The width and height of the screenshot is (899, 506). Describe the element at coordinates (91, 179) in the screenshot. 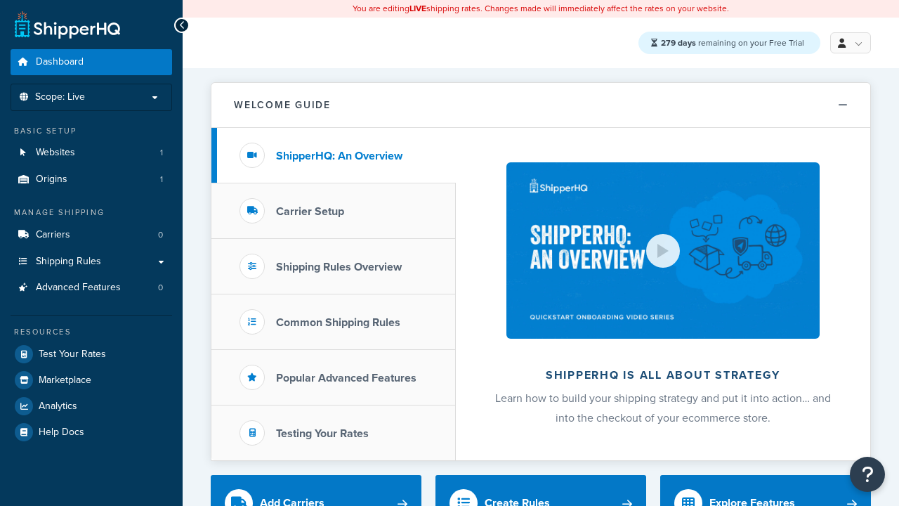

I see `a: Origins1` at that location.